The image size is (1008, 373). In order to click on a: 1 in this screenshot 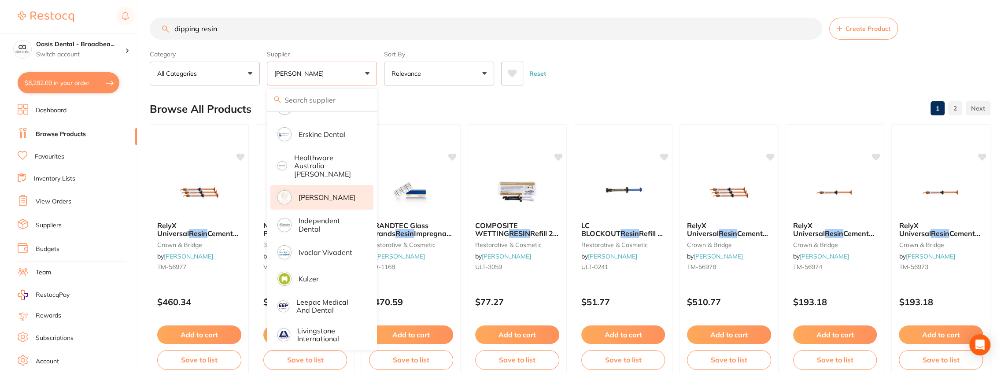, I will do `click(937, 108)`.